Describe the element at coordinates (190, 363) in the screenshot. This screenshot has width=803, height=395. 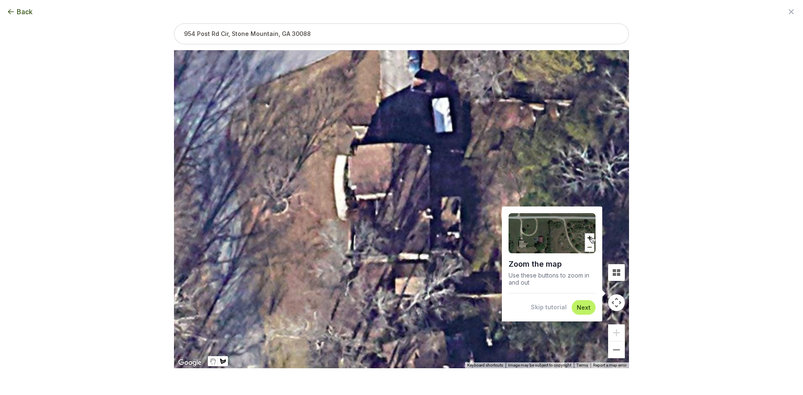
I see `img: Google` at that location.